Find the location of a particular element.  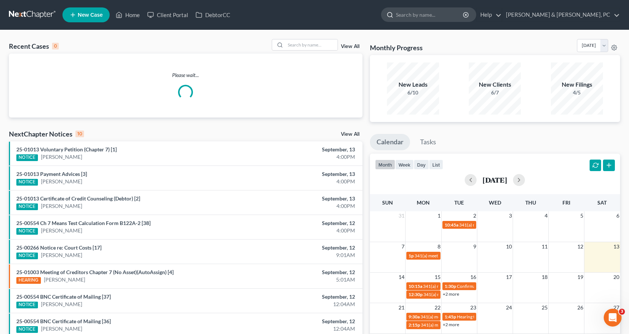

span: 16 is located at coordinates (473, 277).